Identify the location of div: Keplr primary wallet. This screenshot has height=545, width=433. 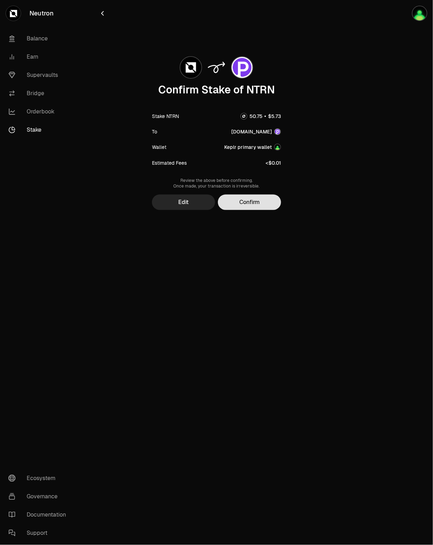
(248, 147).